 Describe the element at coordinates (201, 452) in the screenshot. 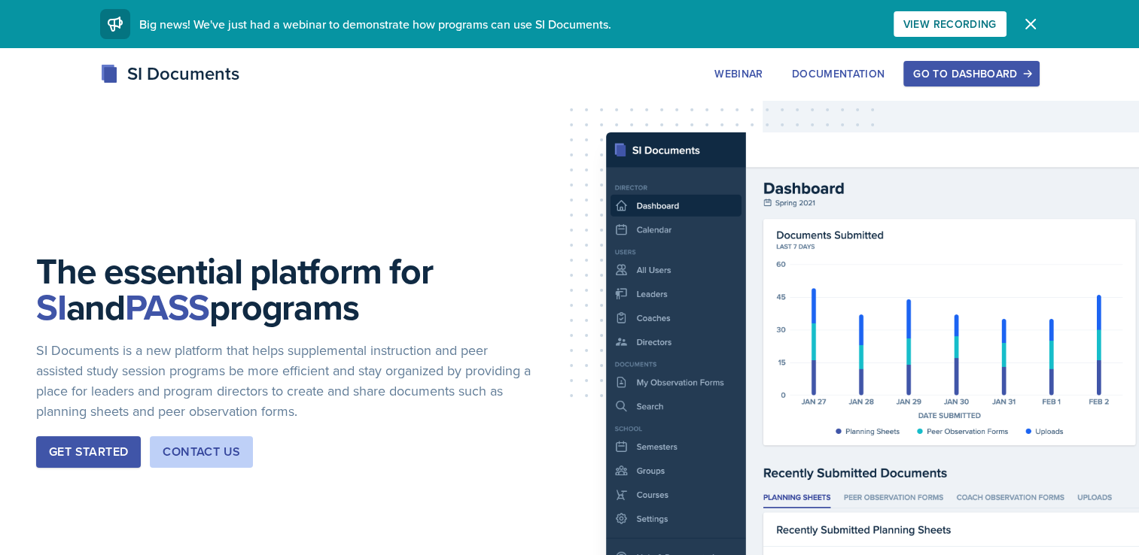

I see `div: Contact Us` at that location.